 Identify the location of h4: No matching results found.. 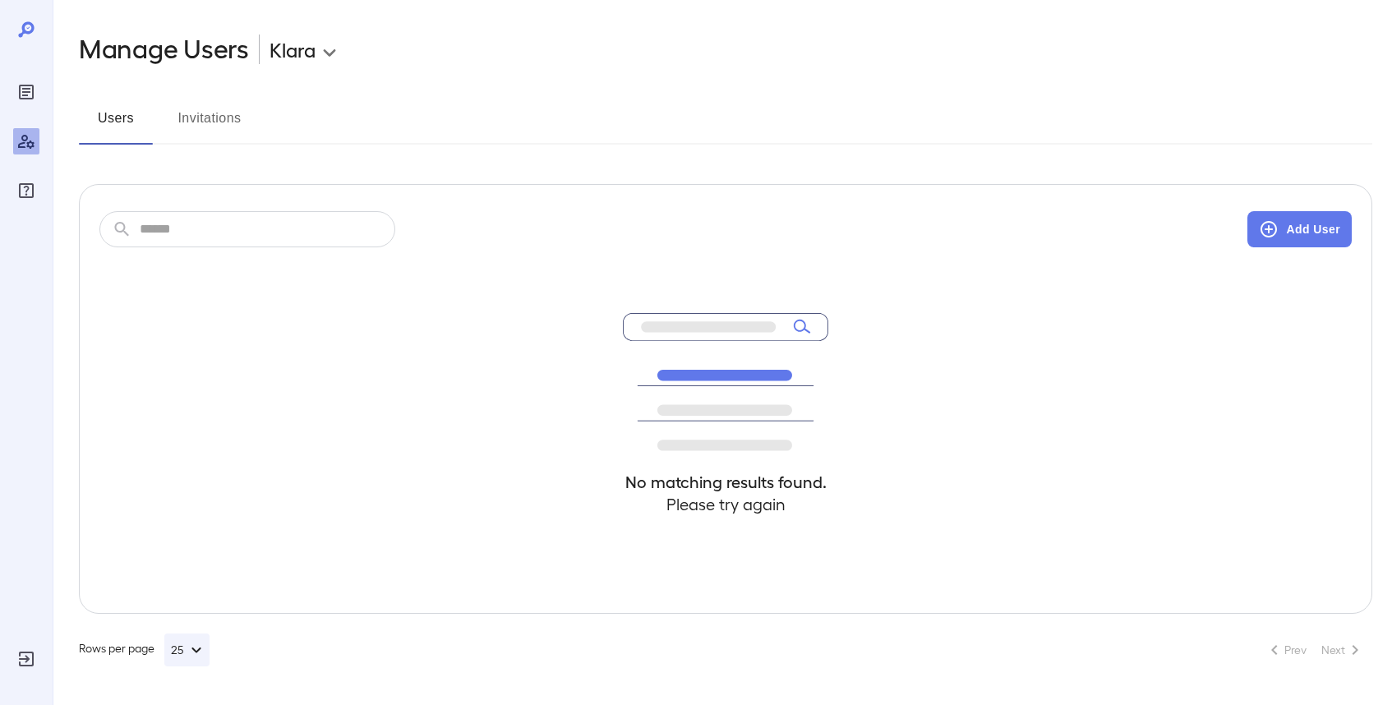
(725, 481).